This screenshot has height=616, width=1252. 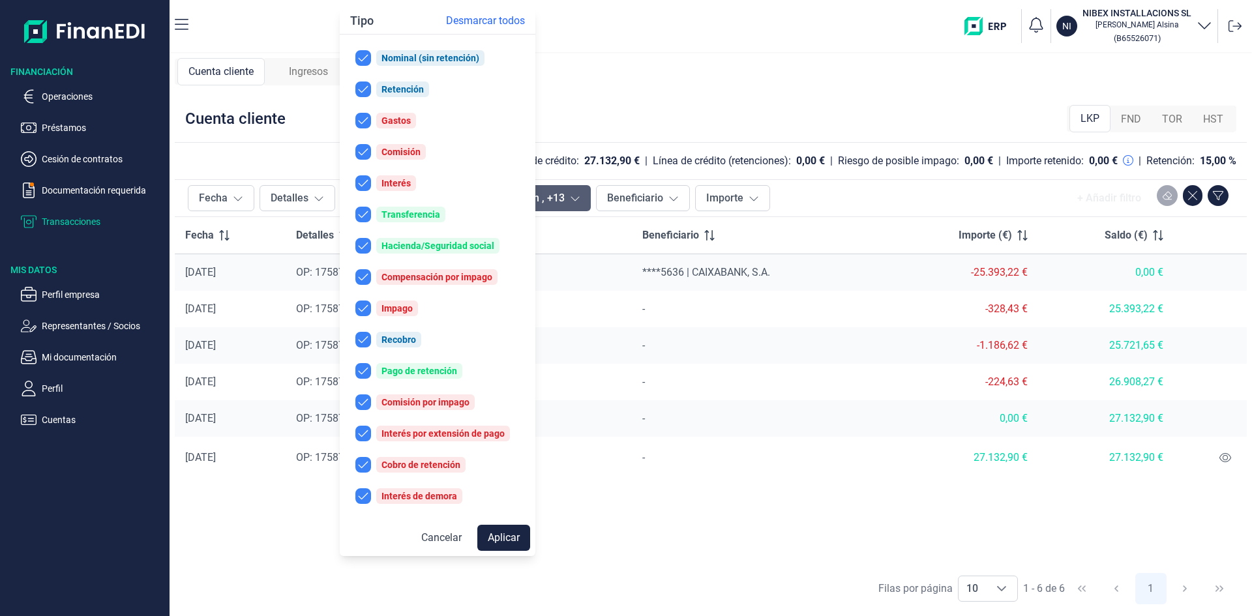 I want to click on button: Perfil, so click(x=93, y=389).